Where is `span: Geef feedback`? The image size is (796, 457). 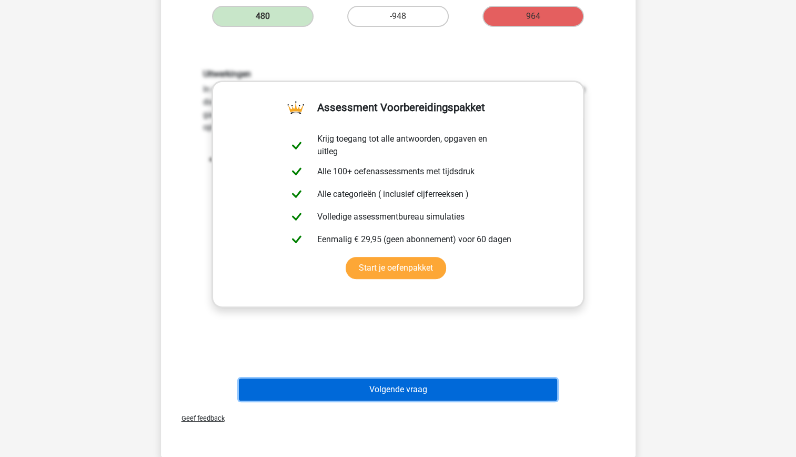 span: Geef feedback is located at coordinates (199, 418).